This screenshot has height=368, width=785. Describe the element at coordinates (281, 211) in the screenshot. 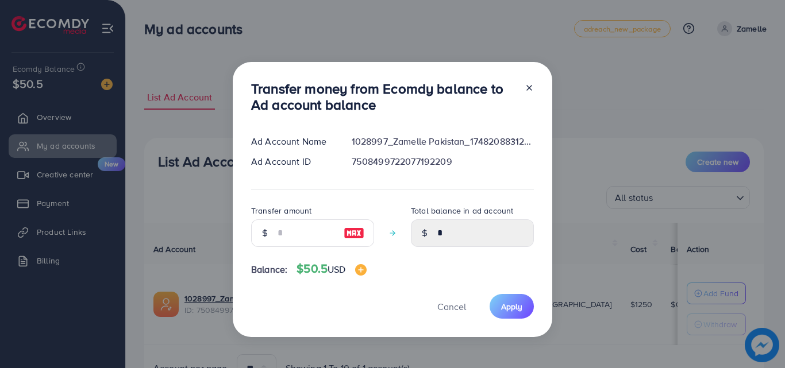

I see `label: Transfer amount` at that location.